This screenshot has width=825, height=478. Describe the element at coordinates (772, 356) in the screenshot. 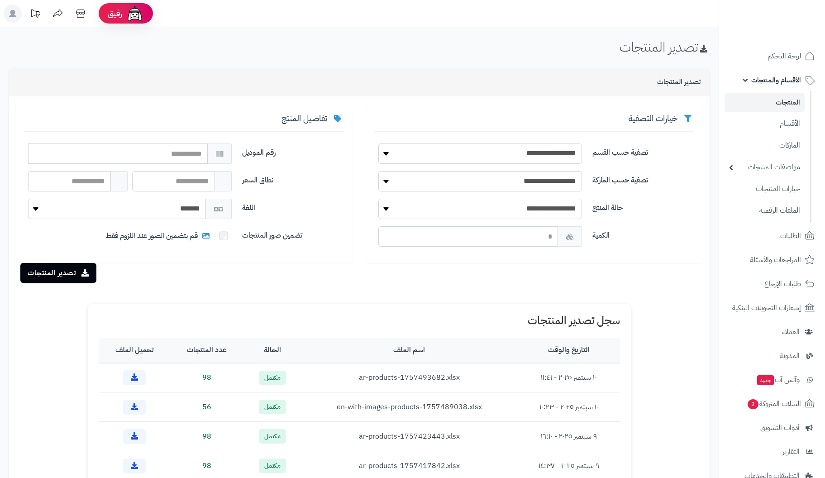

I see `a: المدونة` at that location.